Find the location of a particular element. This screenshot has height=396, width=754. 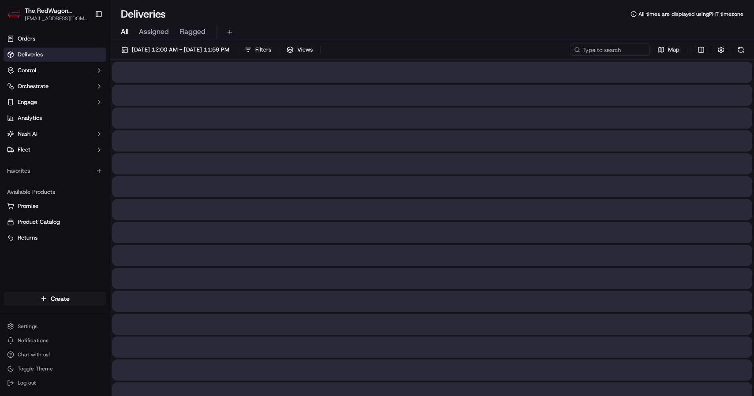

button: Log out is located at coordinates (55, 383).